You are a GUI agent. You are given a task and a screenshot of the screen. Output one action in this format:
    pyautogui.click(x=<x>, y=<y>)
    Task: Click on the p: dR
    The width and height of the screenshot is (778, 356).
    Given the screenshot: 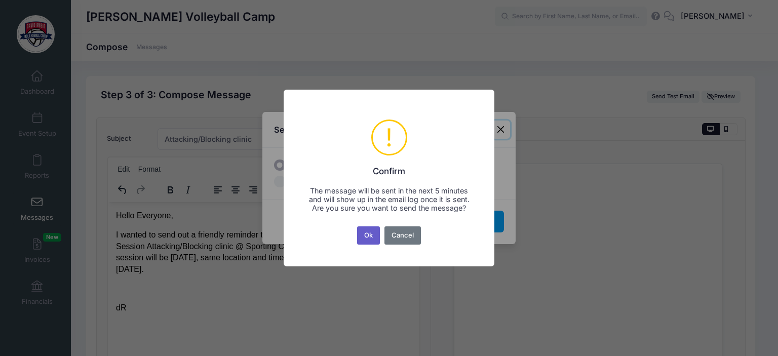 What is the action you would take?
    pyautogui.click(x=156, y=106)
    